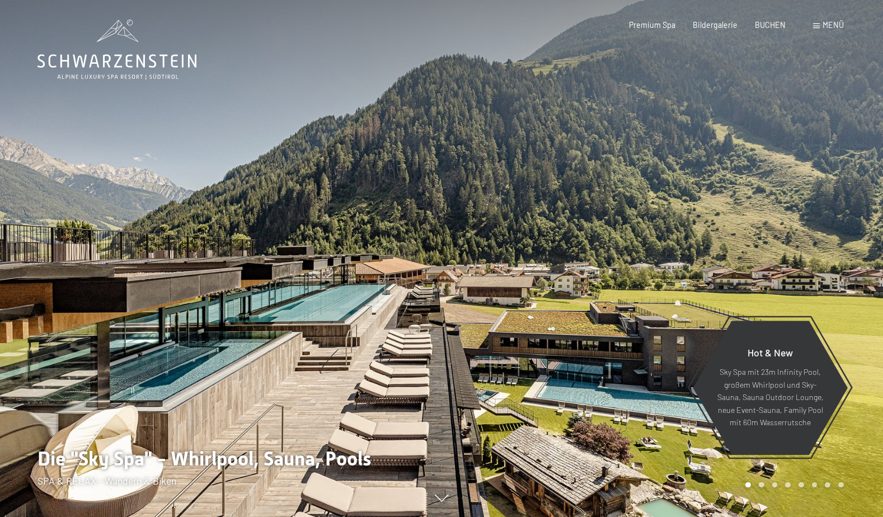  I want to click on span: Hot & New, so click(770, 353).